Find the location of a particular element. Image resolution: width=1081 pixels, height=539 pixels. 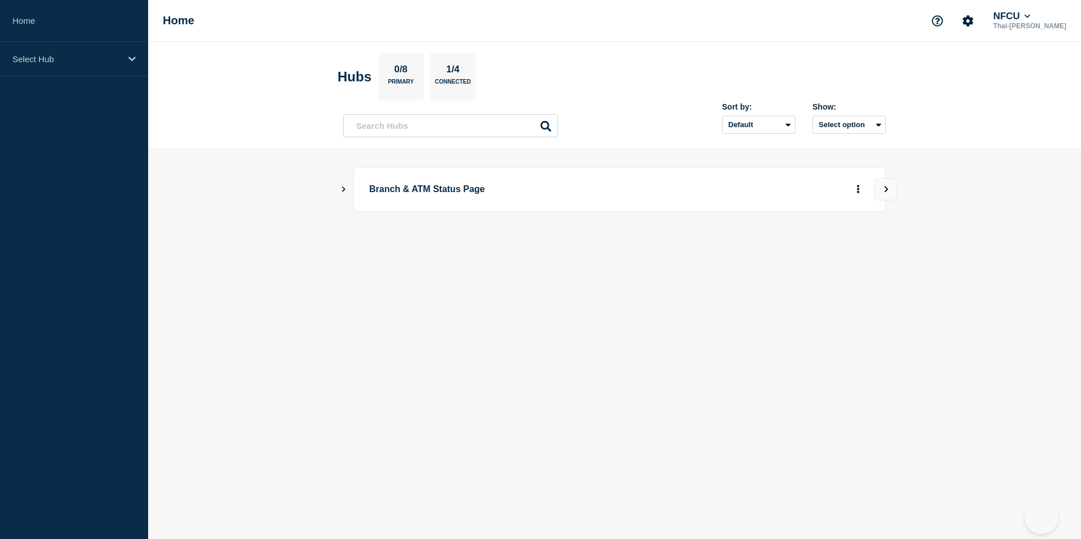

h2: Hubs is located at coordinates (354, 77).